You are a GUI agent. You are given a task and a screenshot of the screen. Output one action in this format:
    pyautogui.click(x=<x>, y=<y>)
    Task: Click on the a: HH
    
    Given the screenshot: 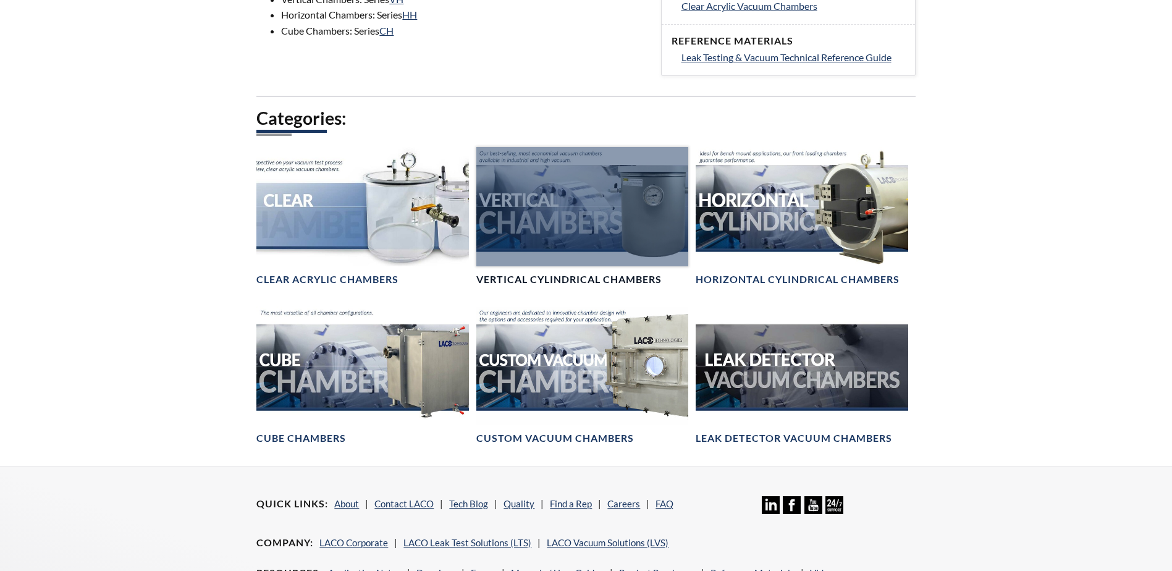 What is the action you would take?
    pyautogui.click(x=410, y=14)
    